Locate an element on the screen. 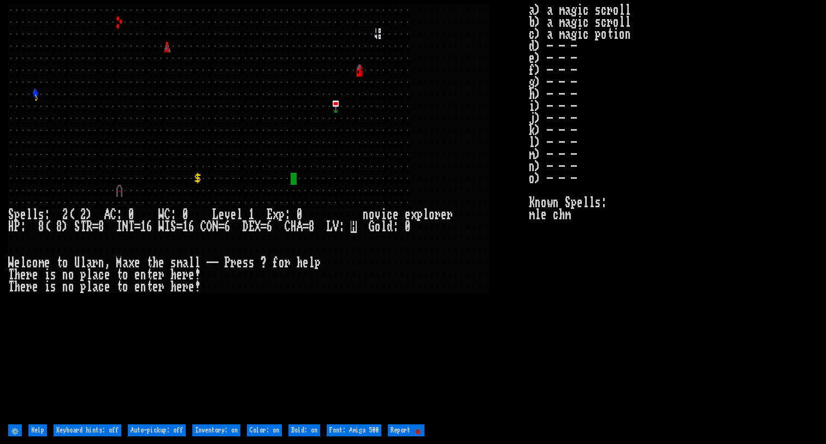 This screenshot has height=444, width=826. div: i is located at coordinates (47, 287).